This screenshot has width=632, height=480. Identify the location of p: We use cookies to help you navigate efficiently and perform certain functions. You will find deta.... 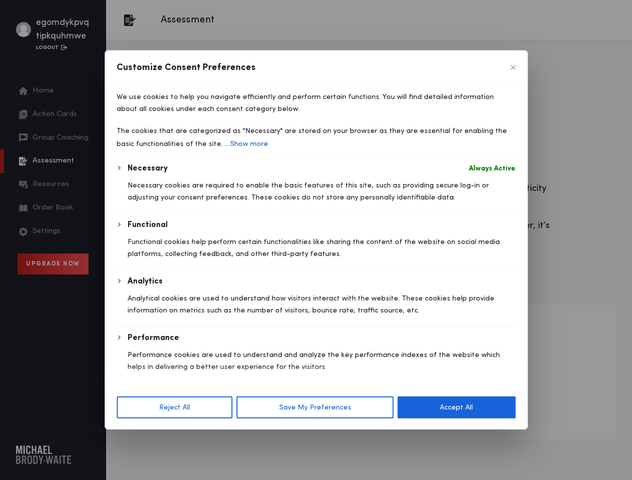
(316, 103).